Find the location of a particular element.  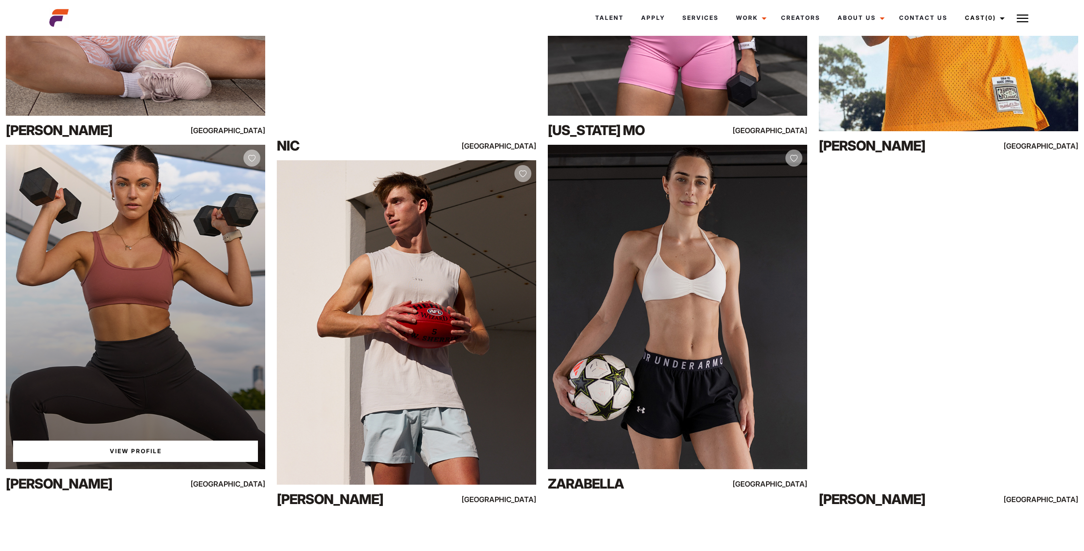

a: Cast(0) is located at coordinates (983, 18).